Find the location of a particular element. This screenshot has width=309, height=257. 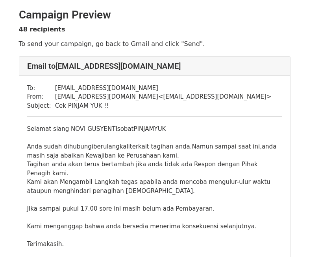

td: To: is located at coordinates (41, 88).